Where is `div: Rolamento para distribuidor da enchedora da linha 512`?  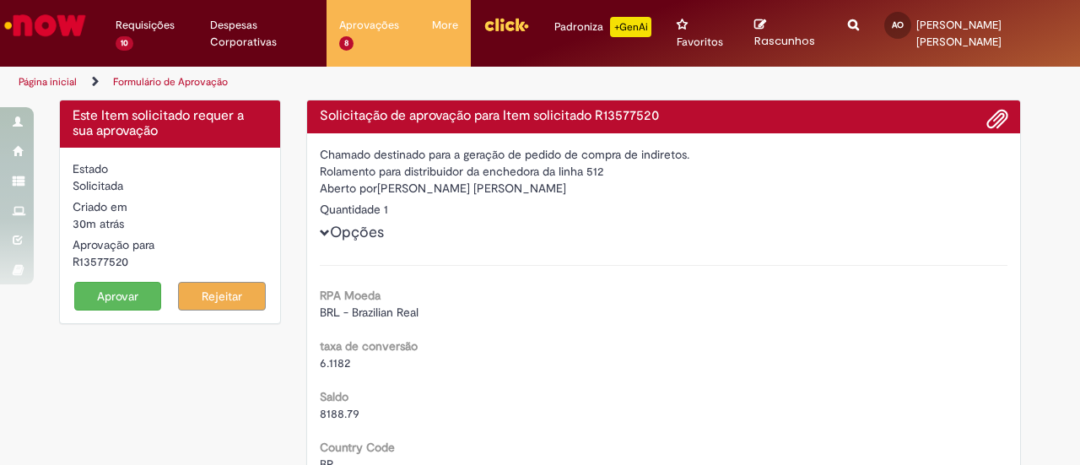 div: Rolamento para distribuidor da enchedora da linha 512 is located at coordinates (664, 171).